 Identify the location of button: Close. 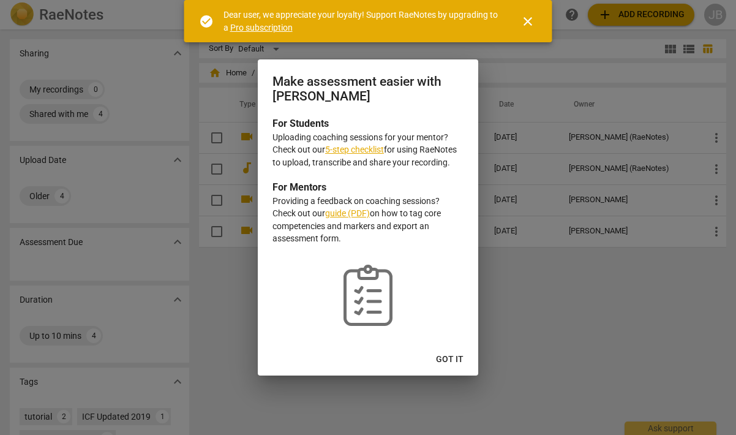
(528, 21).